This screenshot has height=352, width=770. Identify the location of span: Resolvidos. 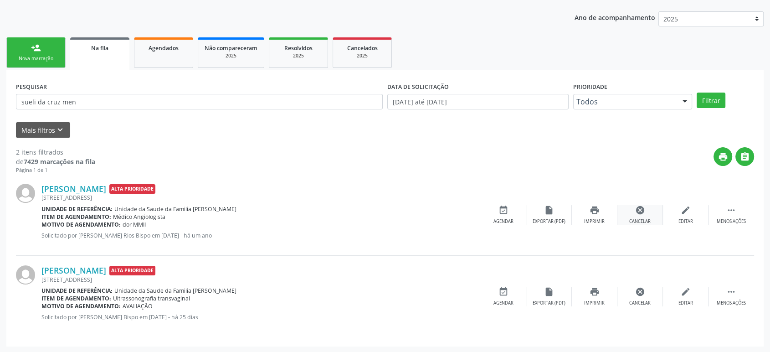
(299, 48).